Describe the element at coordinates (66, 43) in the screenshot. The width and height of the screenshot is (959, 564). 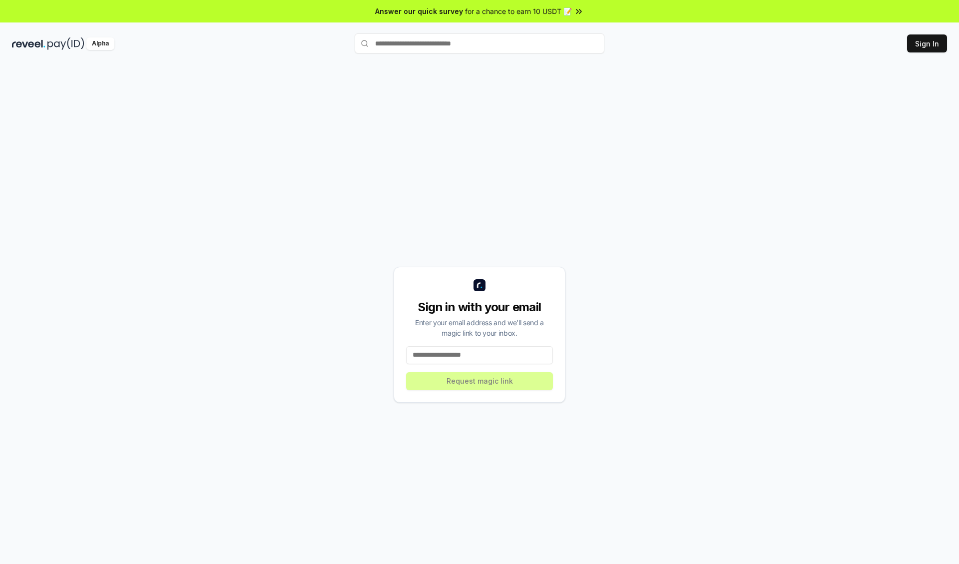
I see `img: pay_id` at that location.